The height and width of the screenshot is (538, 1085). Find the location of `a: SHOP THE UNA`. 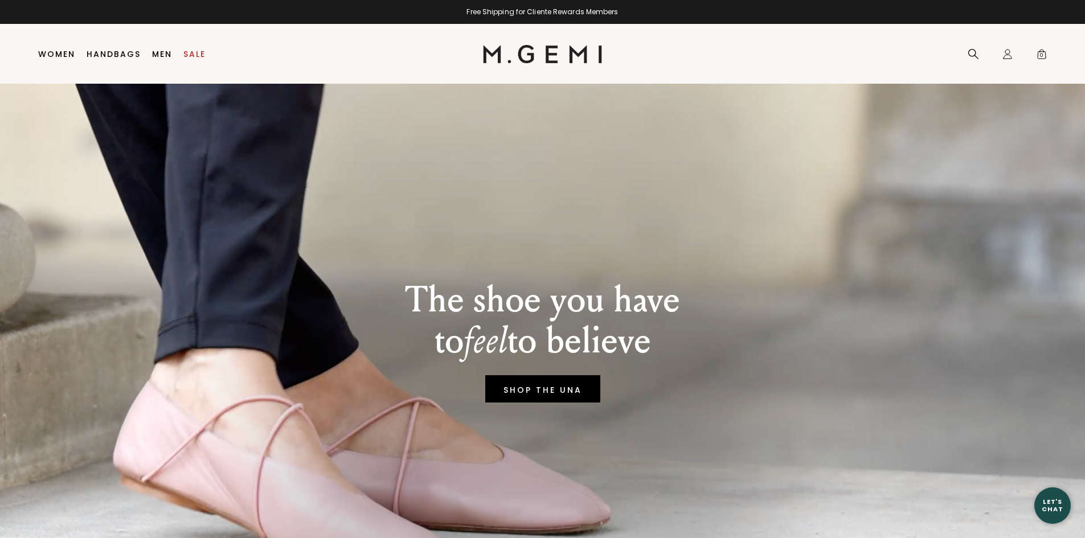

a: SHOP THE UNA is located at coordinates (543, 389).